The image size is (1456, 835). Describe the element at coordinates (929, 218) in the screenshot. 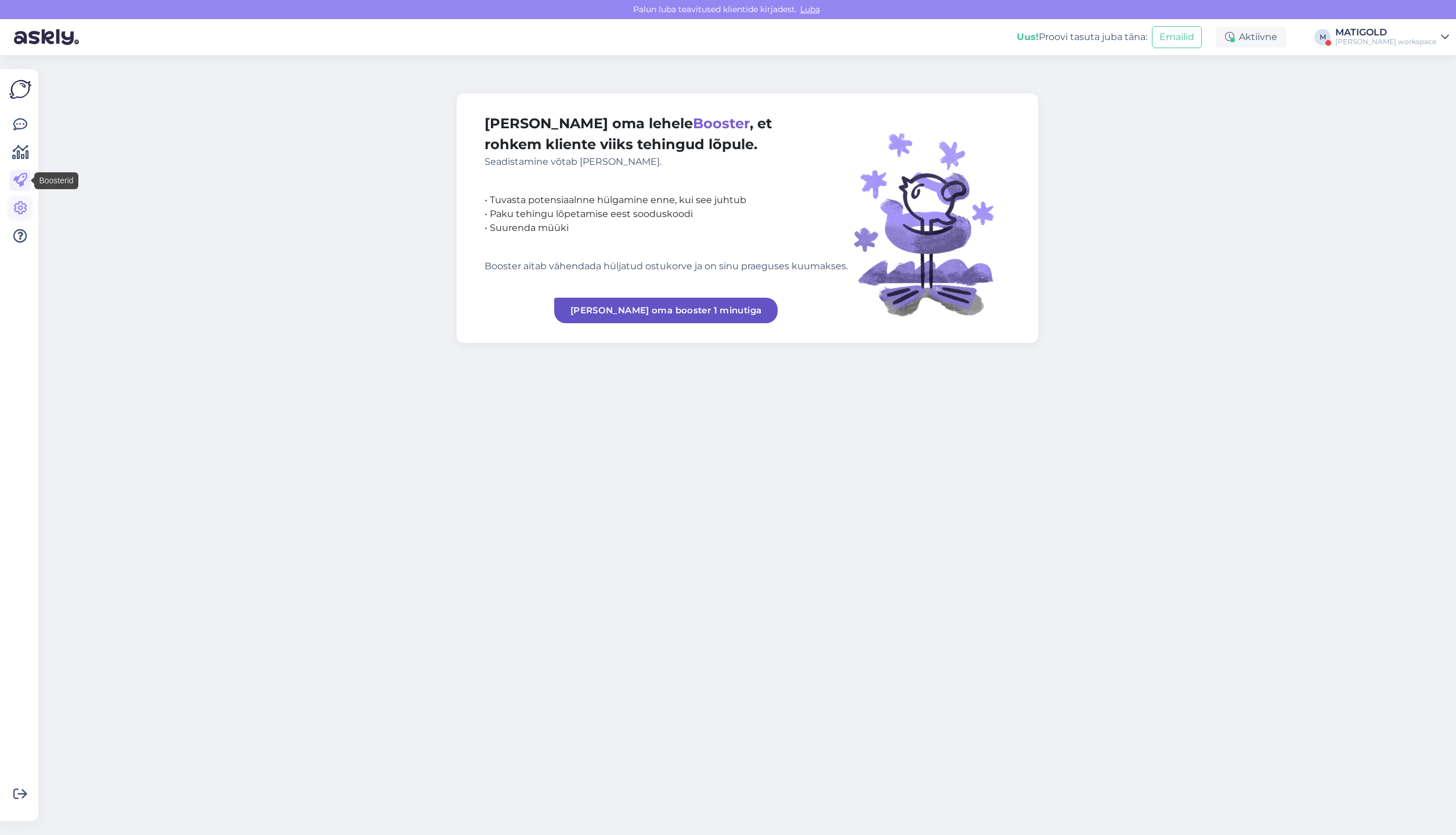

I see `img: illustration` at that location.